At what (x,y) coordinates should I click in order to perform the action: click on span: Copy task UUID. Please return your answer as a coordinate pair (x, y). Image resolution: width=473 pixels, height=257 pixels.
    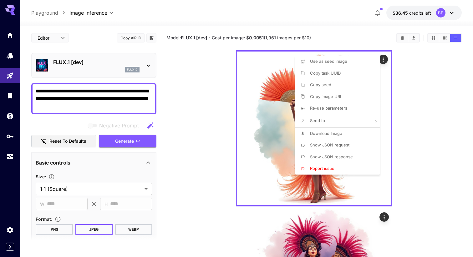
    Looking at the image, I should click on (325, 73).